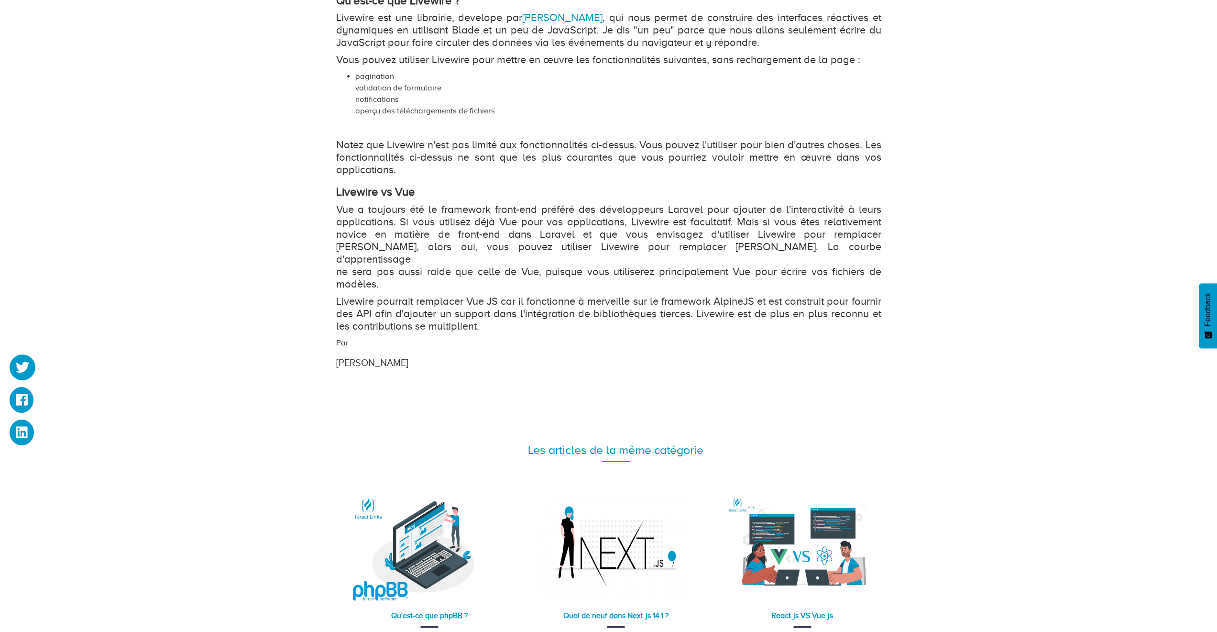 This screenshot has width=1217, height=632. I want to click on p: Notez que Livewire n'est pas limité aux fonctionnalités ci-dessus. Vous pouvez l'utiliser pour bi..., so click(609, 157).